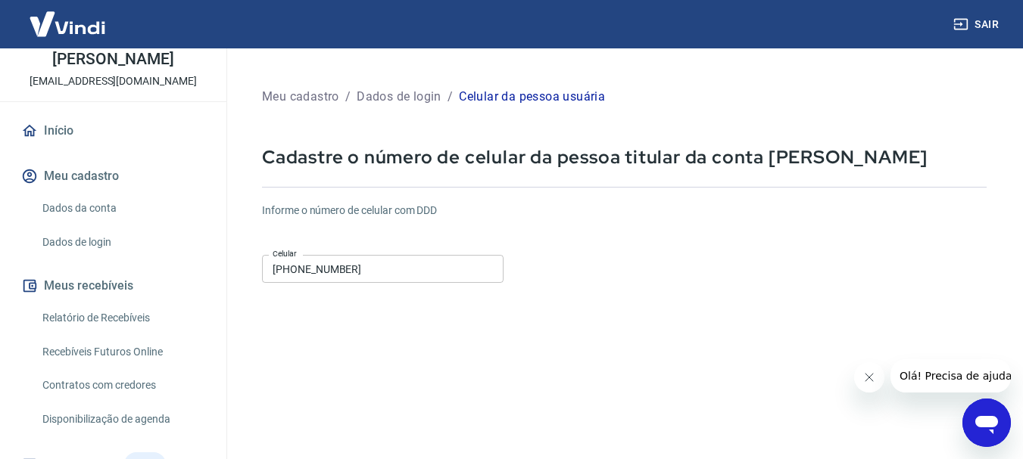 This screenshot has width=1023, height=459. I want to click on p: Celular da pessoa usuária, so click(531, 97).